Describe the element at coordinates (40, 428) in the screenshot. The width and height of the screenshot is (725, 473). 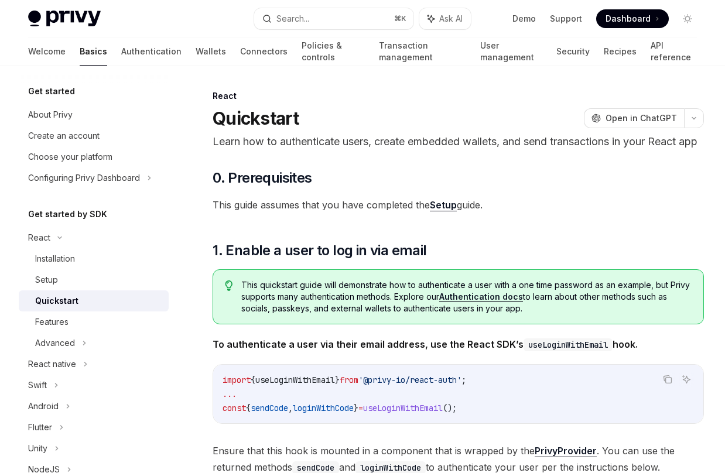
I see `div: Flutter` at that location.